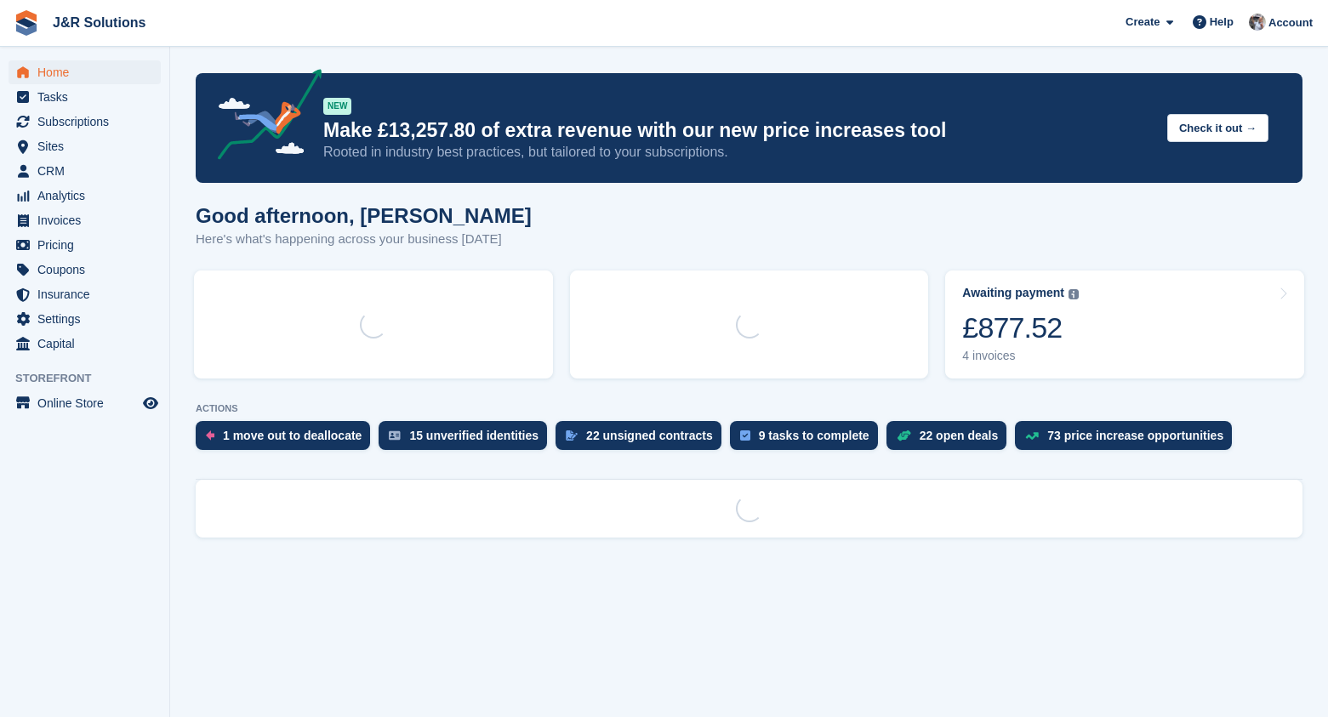  Describe the element at coordinates (1073, 294) in the screenshot. I see `img: icon-info-grey-7440780725fd019a000dd9b08b2336e03edf1995a4989e88bcd33f0948082b44.svg` at that location.